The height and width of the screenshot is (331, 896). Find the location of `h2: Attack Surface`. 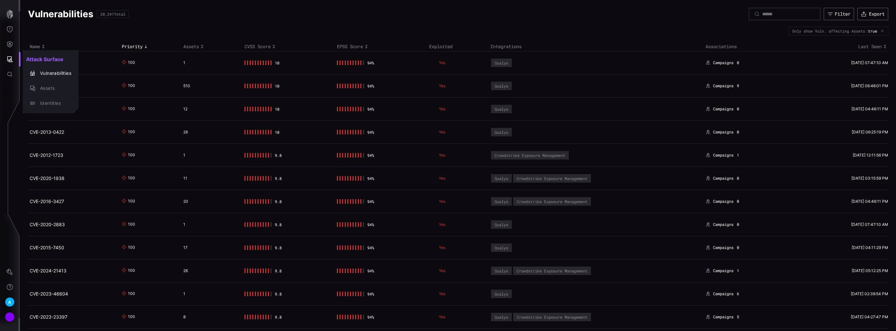

h2: Attack Surface is located at coordinates (50, 59).